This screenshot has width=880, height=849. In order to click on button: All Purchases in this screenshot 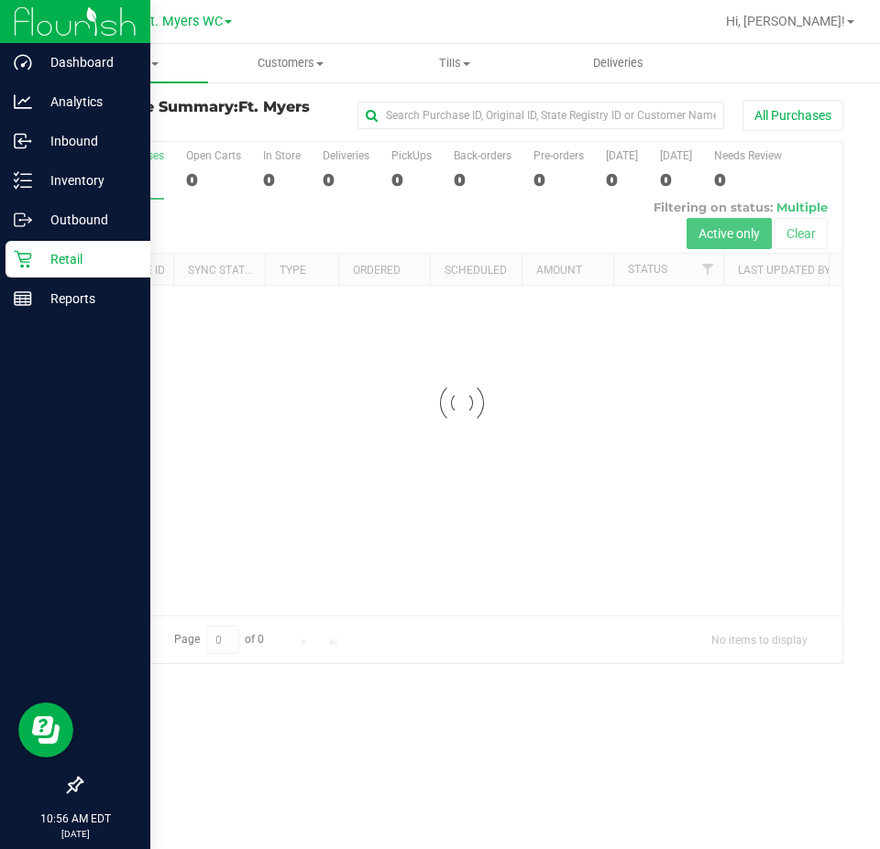, I will do `click(793, 115)`.